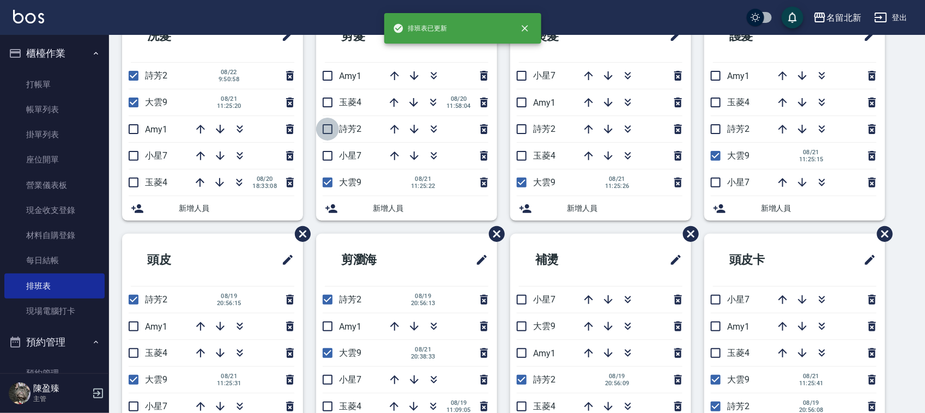 Image resolution: width=925 pixels, height=413 pixels. What do you see at coordinates (844, 17) in the screenshot?
I see `div: 名留北新` at bounding box center [844, 17].